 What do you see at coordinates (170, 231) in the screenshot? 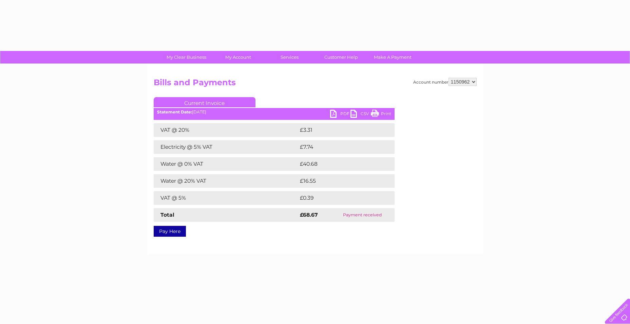
I see `a: Pay Here` at bounding box center [170, 231].